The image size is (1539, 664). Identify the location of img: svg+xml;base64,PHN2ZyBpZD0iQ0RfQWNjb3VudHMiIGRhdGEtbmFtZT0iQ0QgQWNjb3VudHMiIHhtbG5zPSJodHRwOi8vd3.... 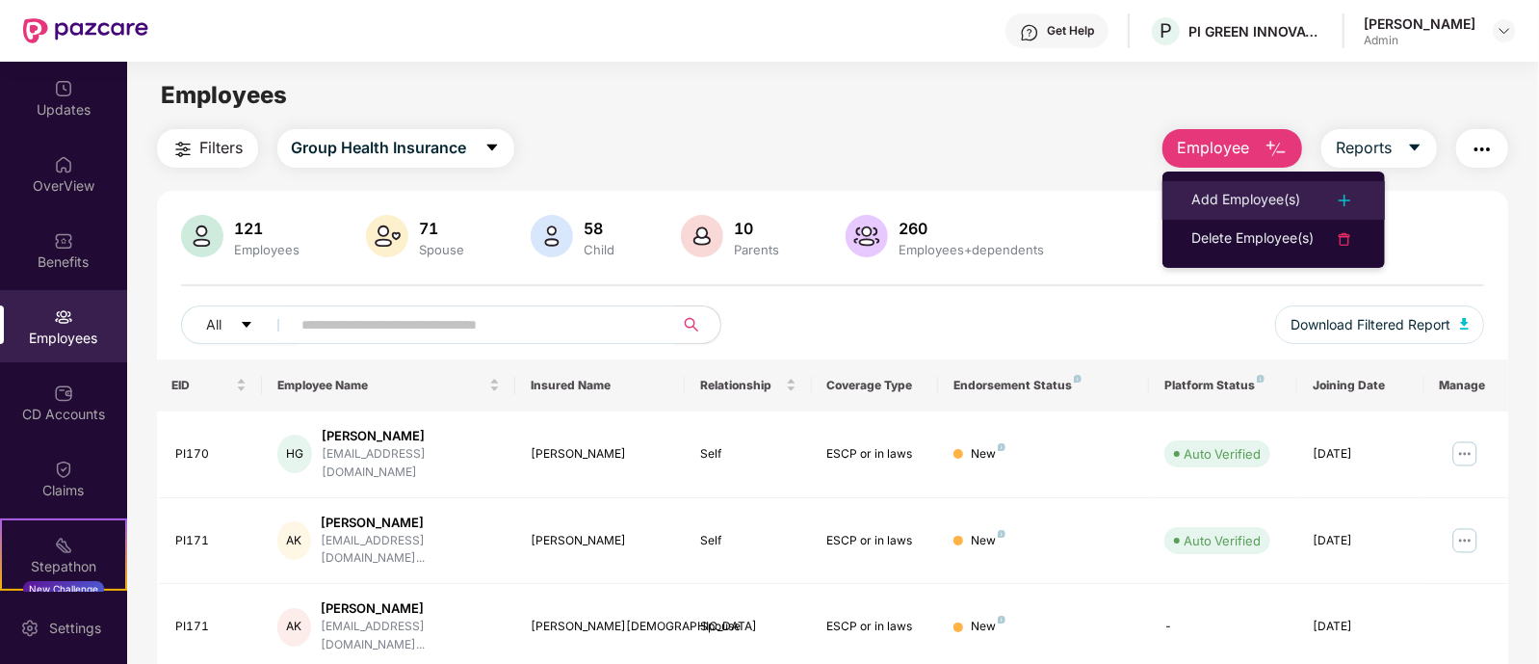
(64, 393).